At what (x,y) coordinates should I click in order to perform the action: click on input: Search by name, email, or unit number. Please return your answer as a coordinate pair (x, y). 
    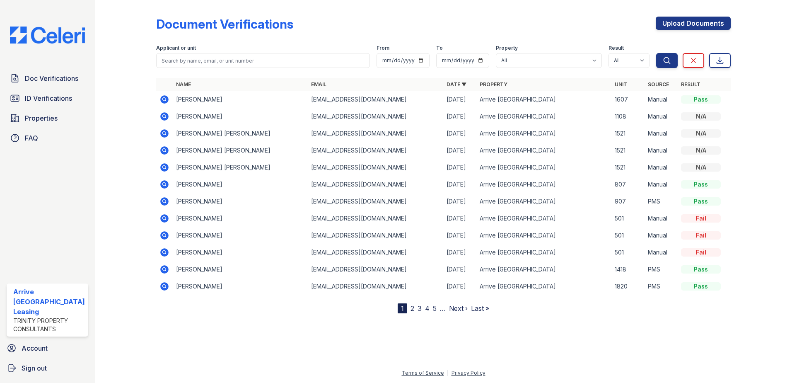
    Looking at the image, I should click on (263, 60).